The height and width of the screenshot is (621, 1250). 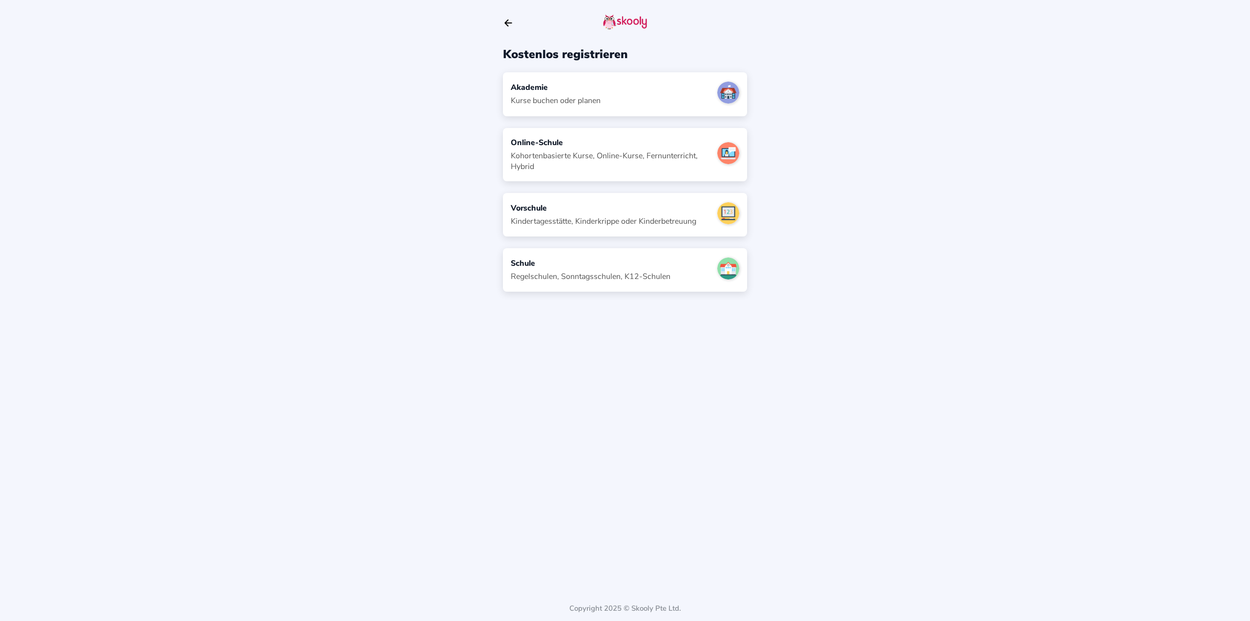 I want to click on div: Online-Schule, so click(x=610, y=143).